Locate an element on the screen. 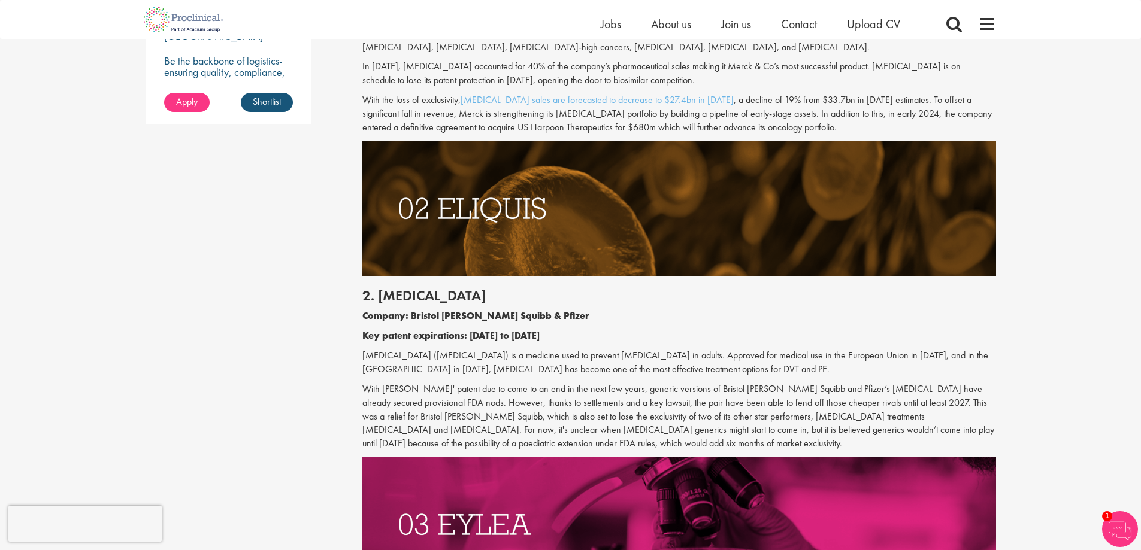  a: Apply is located at coordinates (187, 102).